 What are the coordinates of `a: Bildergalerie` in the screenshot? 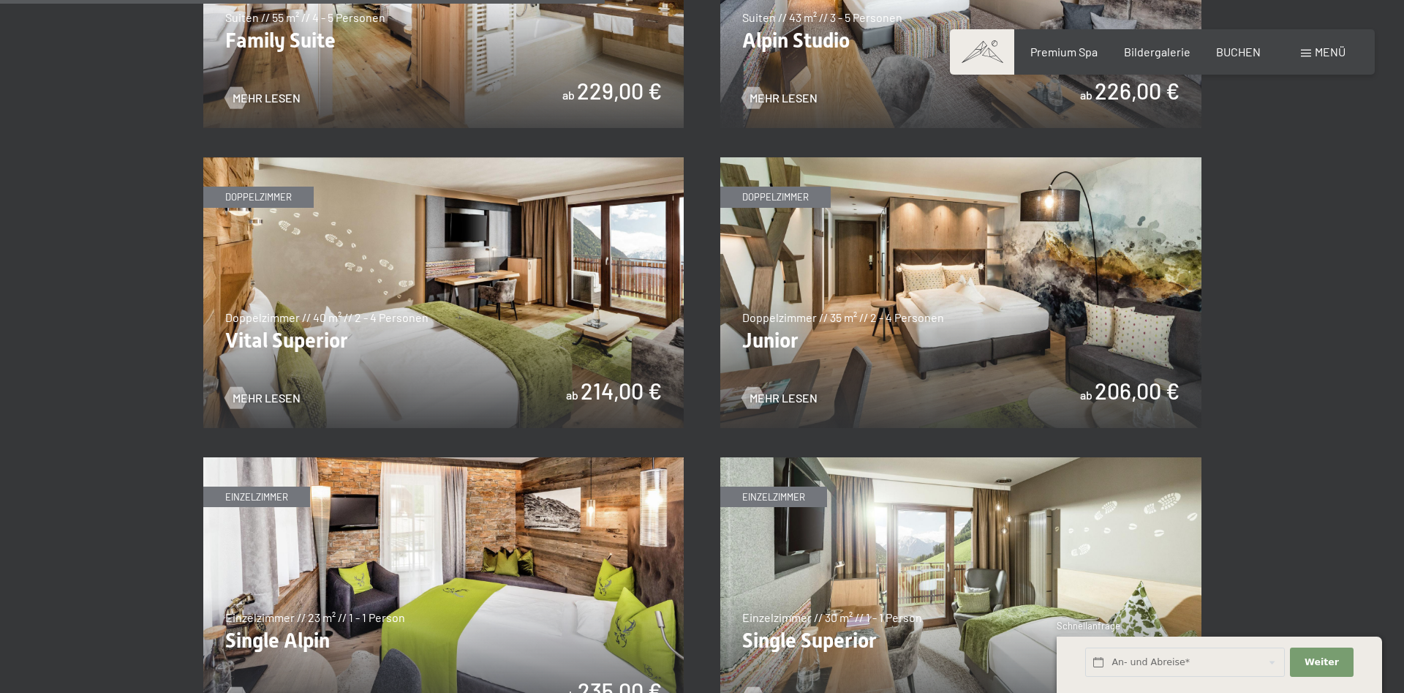 It's located at (1157, 51).